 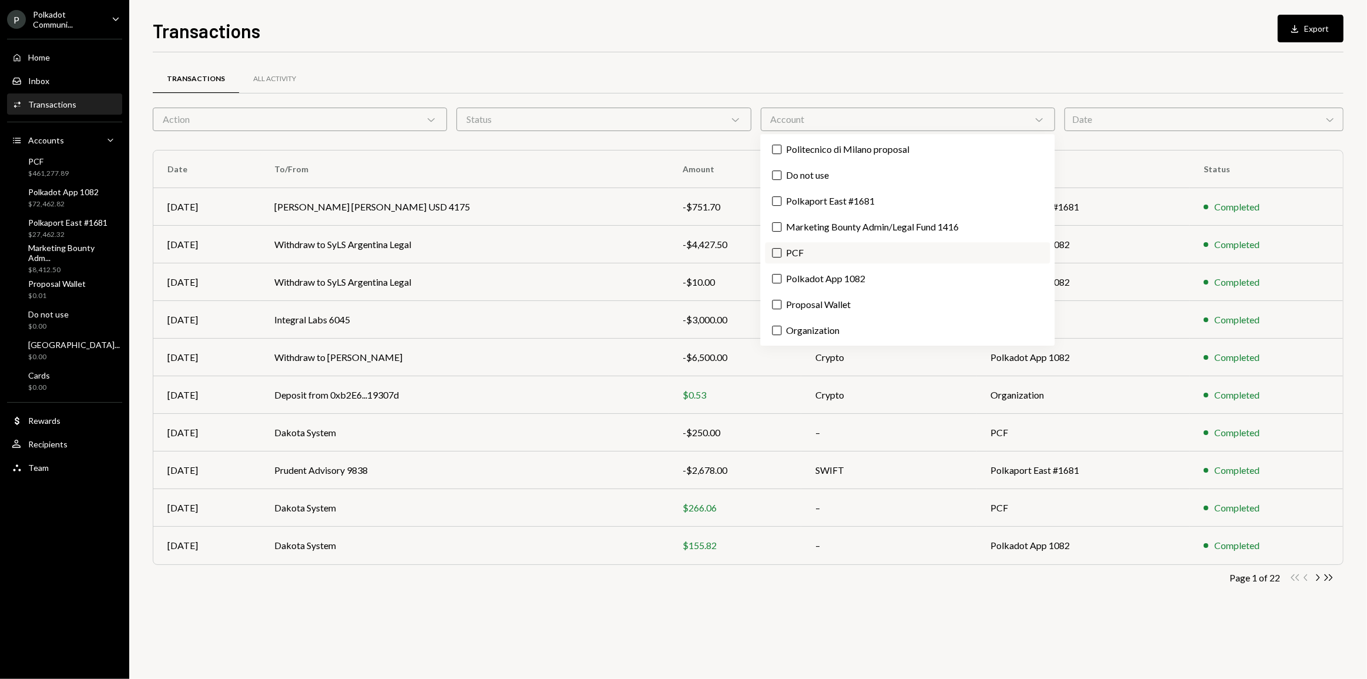 I want to click on a: Proposal Wallet$0.01, so click(x=65, y=289).